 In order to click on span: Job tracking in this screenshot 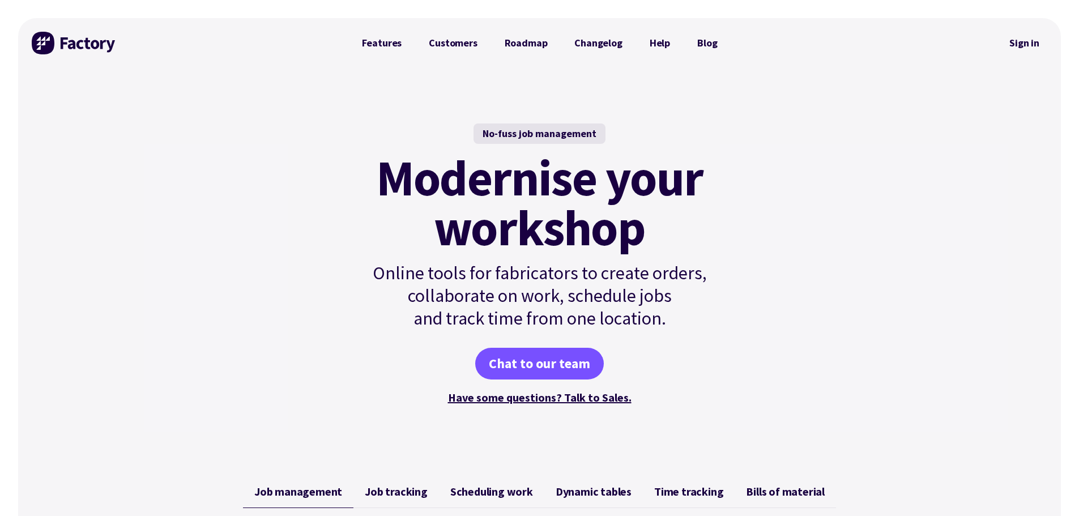, I will do `click(396, 492)`.